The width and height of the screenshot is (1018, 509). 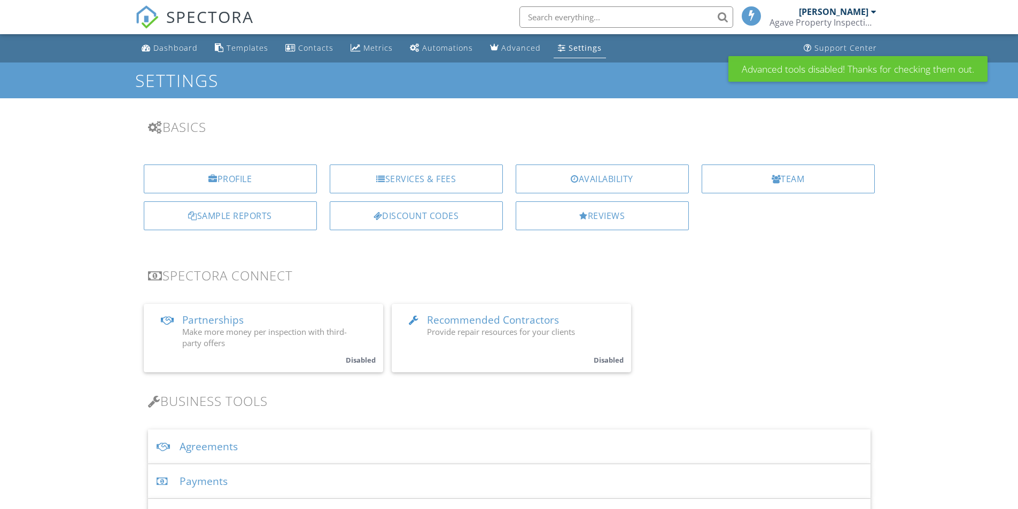 I want to click on div: Payments, so click(x=509, y=482).